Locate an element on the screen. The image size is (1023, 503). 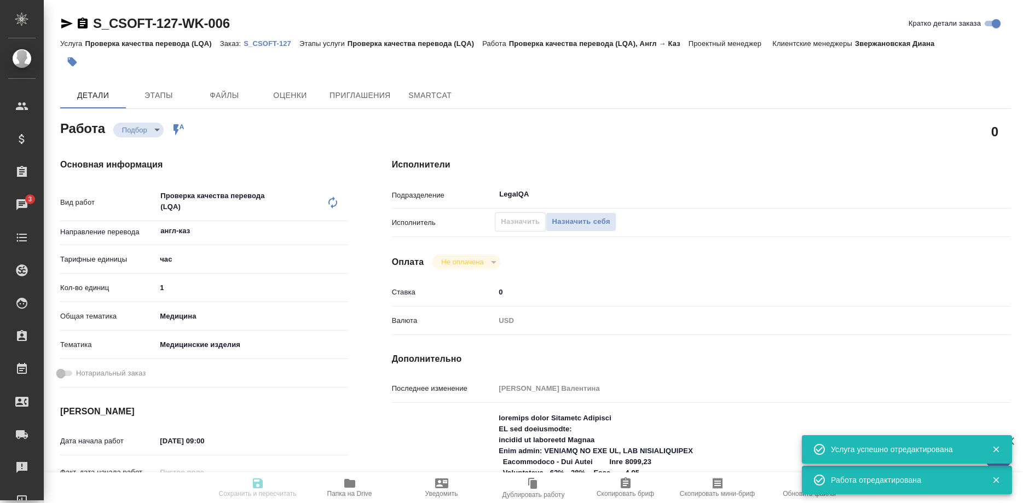
span: Назначить себя is located at coordinates (581, 222).